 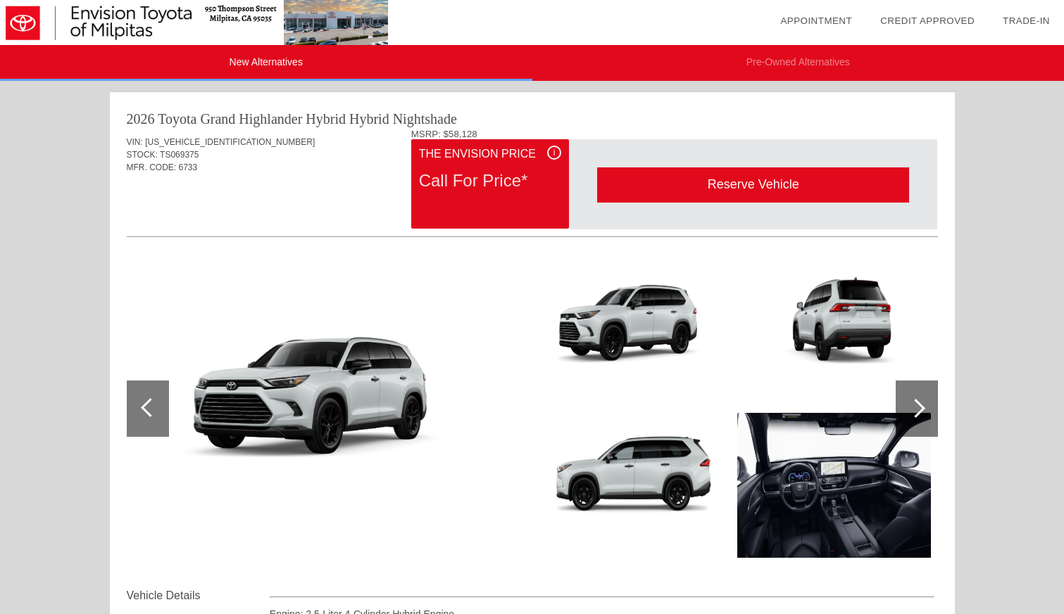 I want to click on div: Call For Price*, so click(x=490, y=181).